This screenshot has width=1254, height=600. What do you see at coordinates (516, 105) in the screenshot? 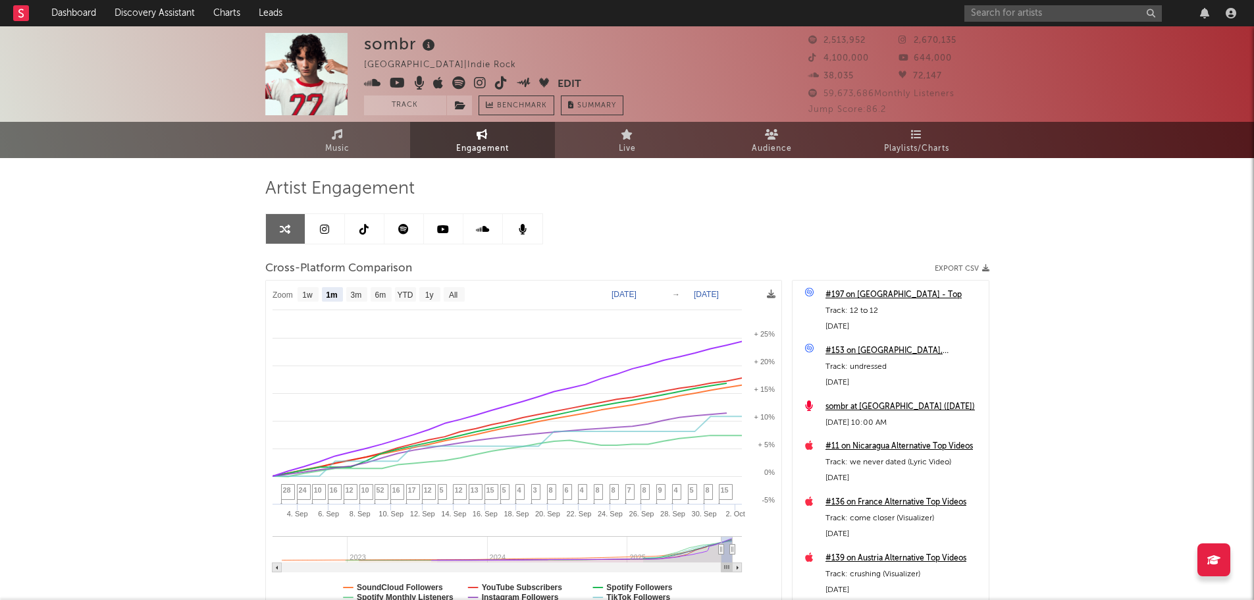
I see `a: Benchmark` at bounding box center [516, 105].